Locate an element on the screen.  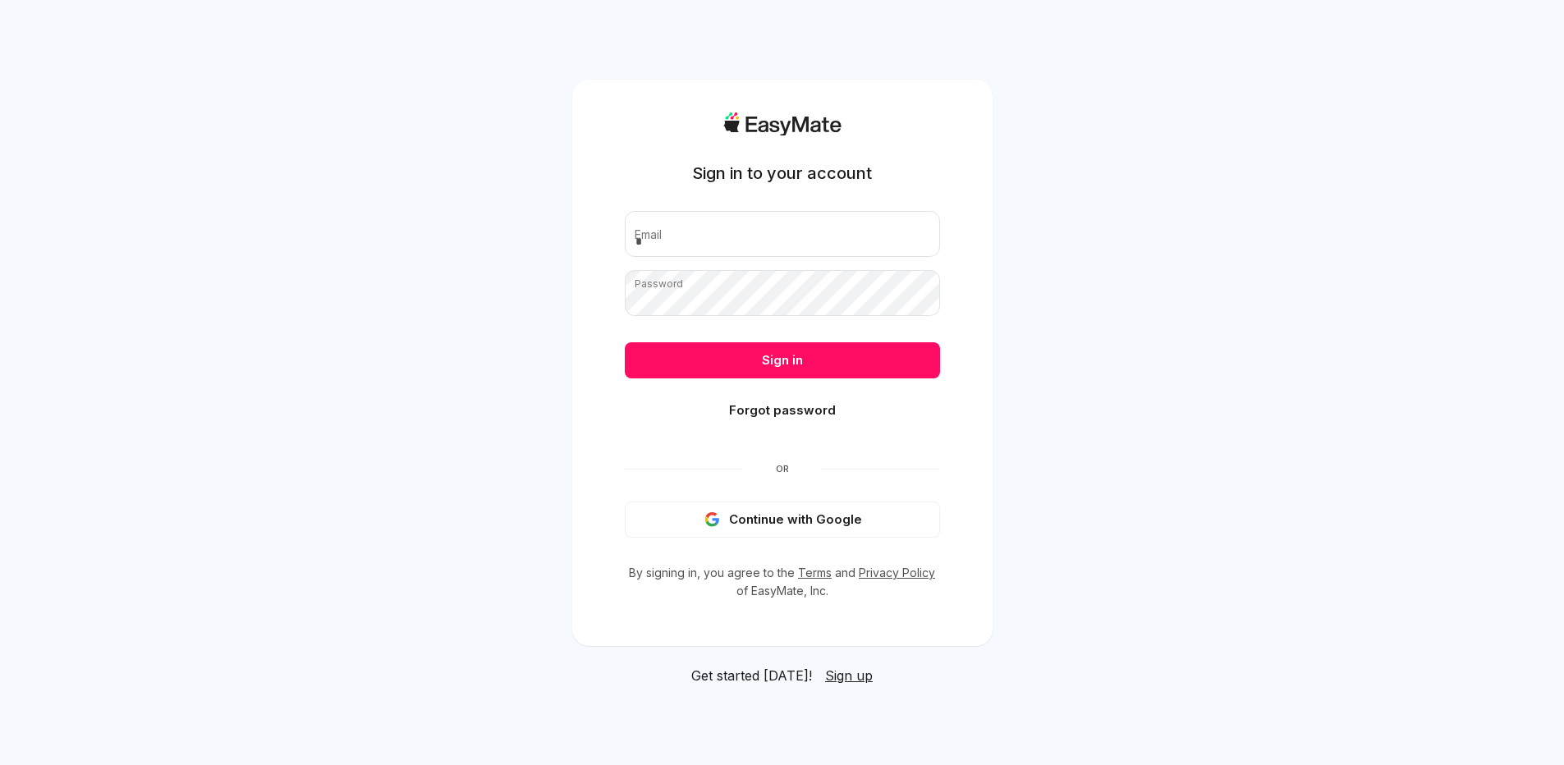
p: By signing in, you agree to the and of EasyMate, Inc. is located at coordinates (782, 582).